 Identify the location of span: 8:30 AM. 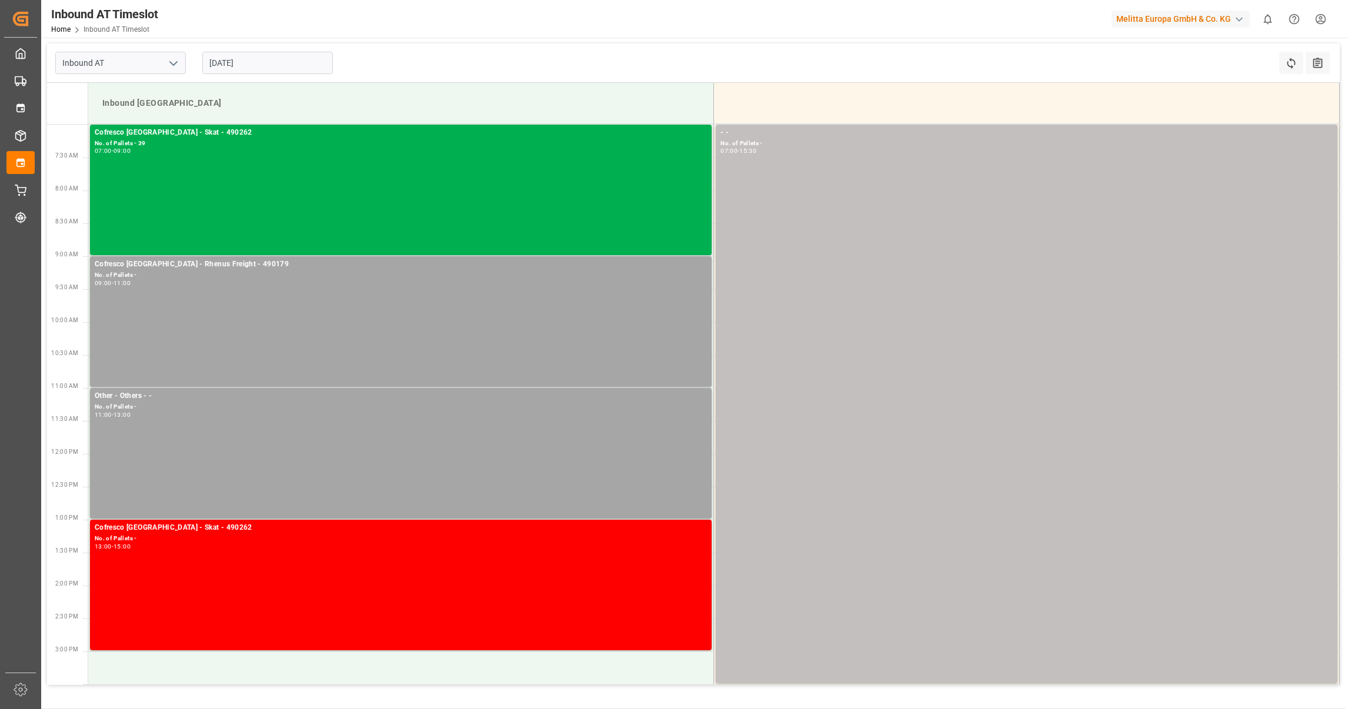
(66, 221).